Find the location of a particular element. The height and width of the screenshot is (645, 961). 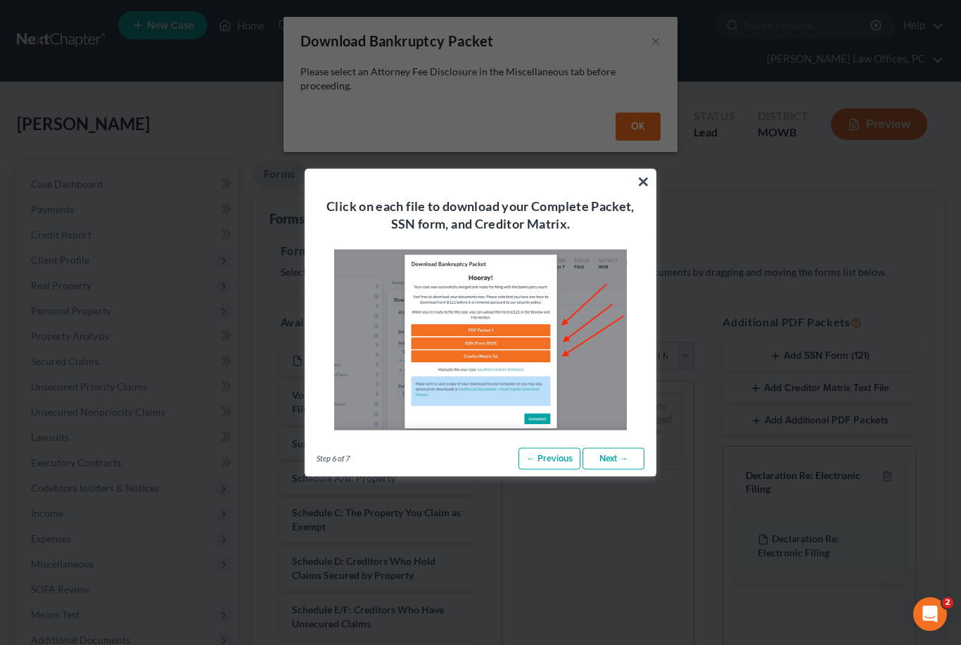

a: ← Previous is located at coordinates (550, 459).